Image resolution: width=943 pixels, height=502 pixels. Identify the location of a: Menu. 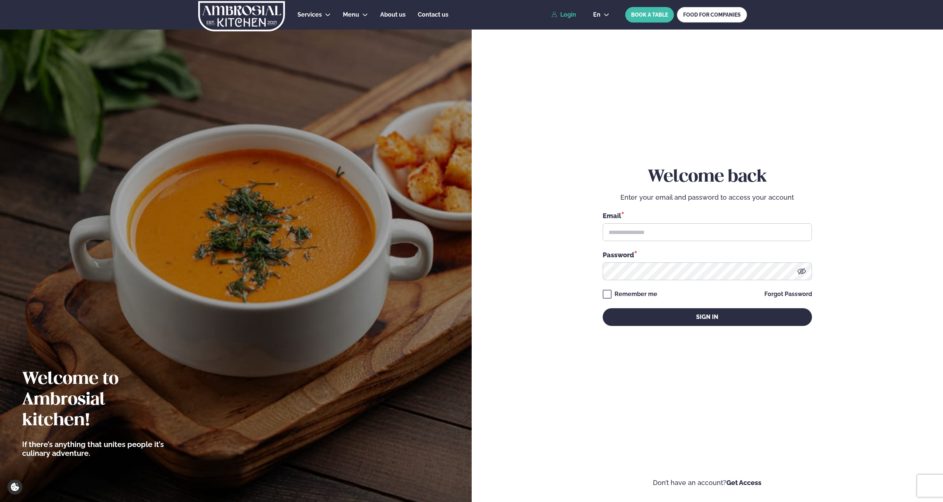
(351, 15).